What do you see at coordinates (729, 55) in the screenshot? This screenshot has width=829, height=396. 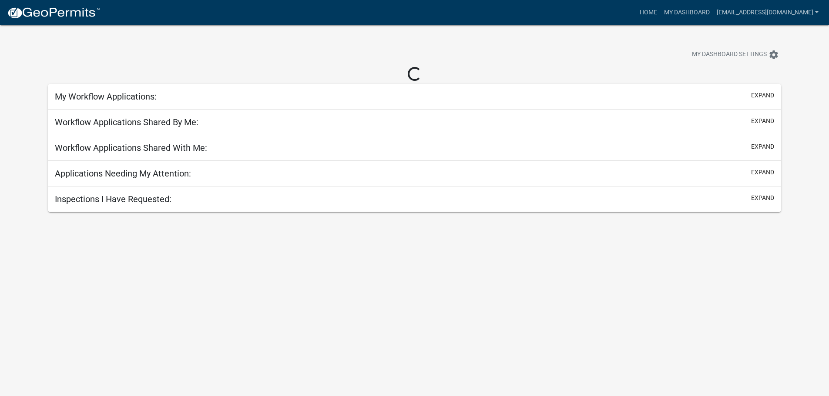 I see `span: My Dashboard Settings` at bounding box center [729, 55].